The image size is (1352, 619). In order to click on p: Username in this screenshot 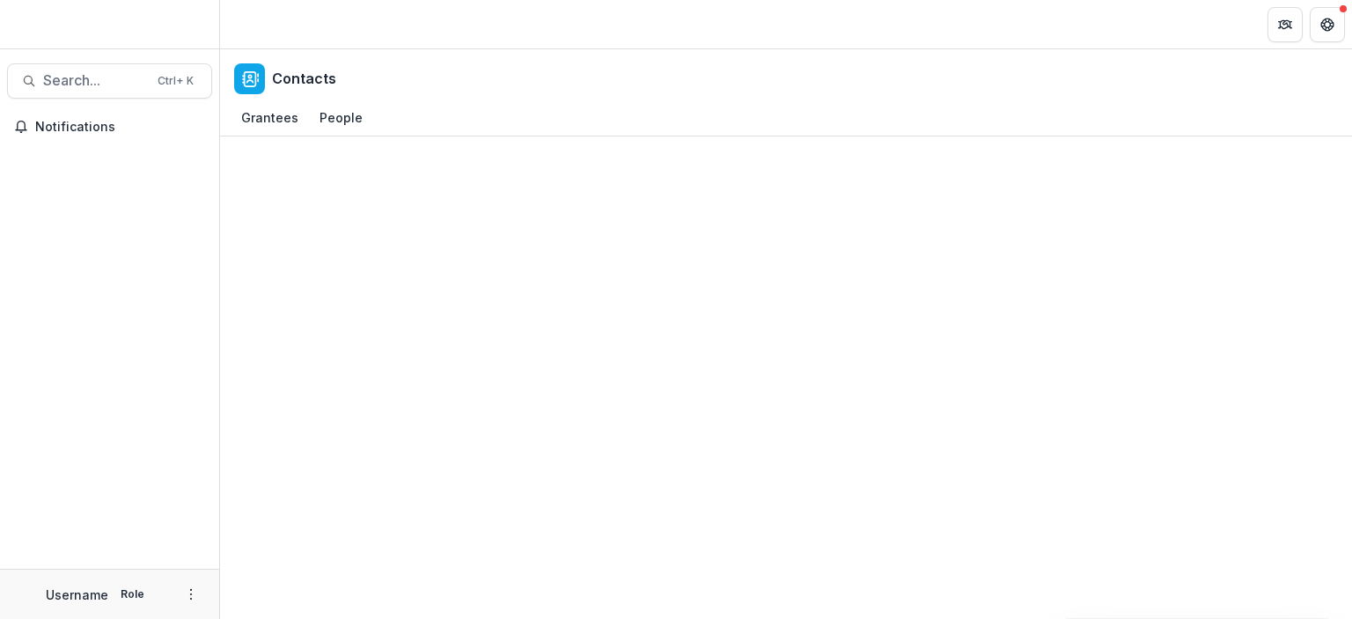, I will do `click(77, 594)`.